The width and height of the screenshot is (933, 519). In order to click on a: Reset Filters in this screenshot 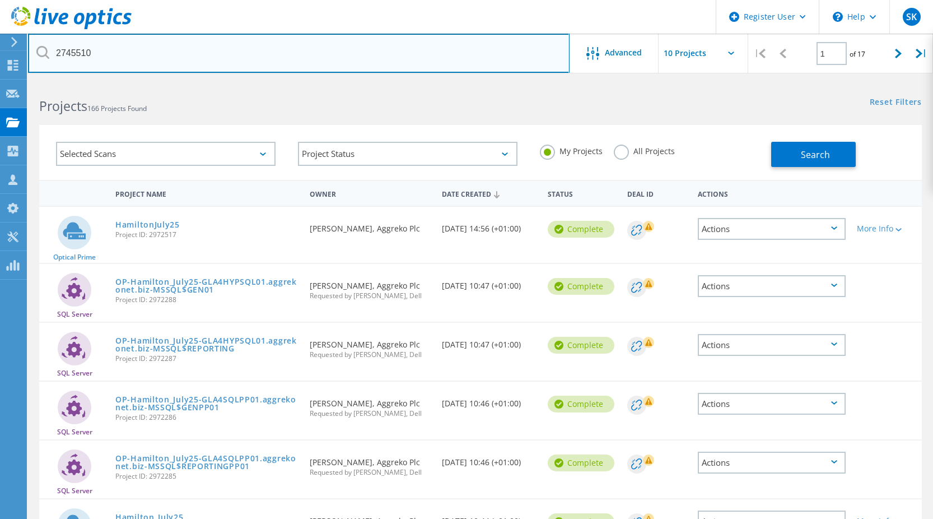, I will do `click(895, 102)`.